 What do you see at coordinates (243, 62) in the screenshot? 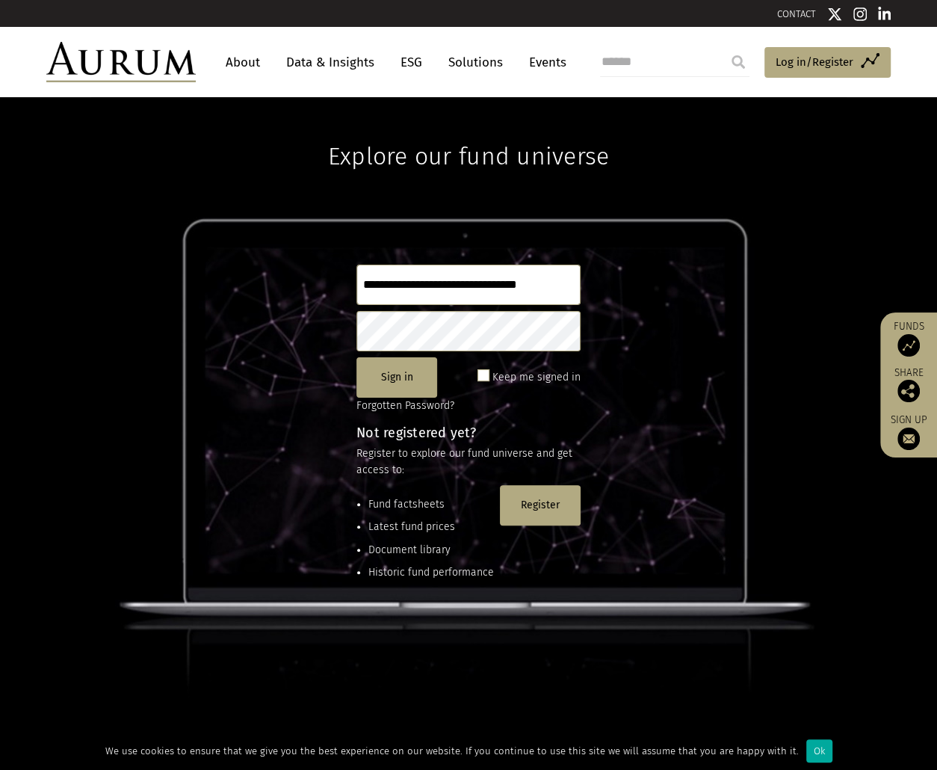
I see `a: About` at bounding box center [243, 62].